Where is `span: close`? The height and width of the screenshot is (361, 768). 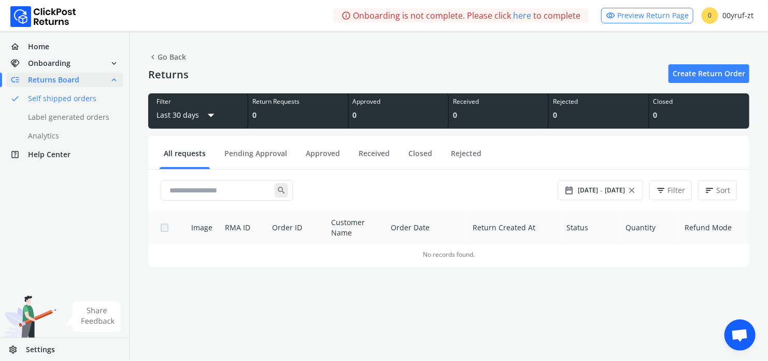
span: close is located at coordinates (632, 190).